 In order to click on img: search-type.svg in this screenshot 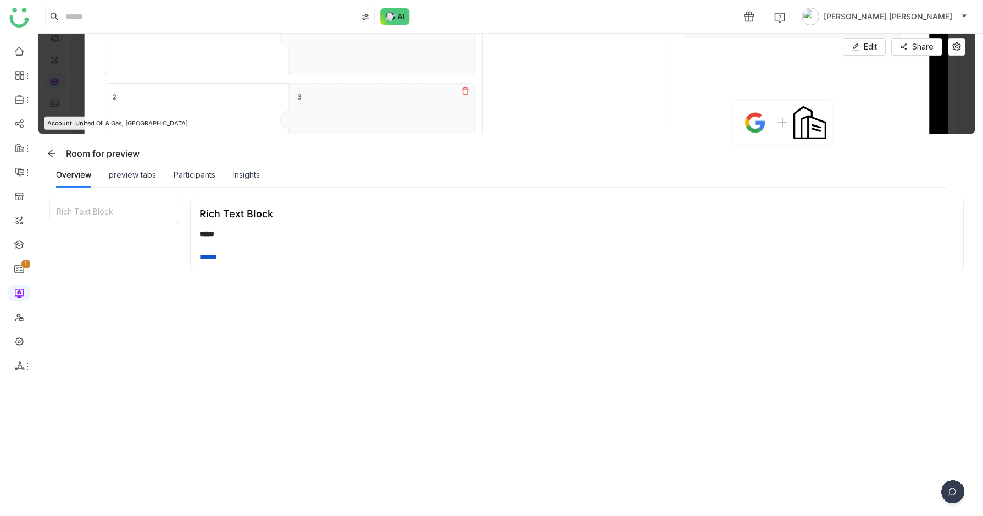, I will do `click(366, 17)`.